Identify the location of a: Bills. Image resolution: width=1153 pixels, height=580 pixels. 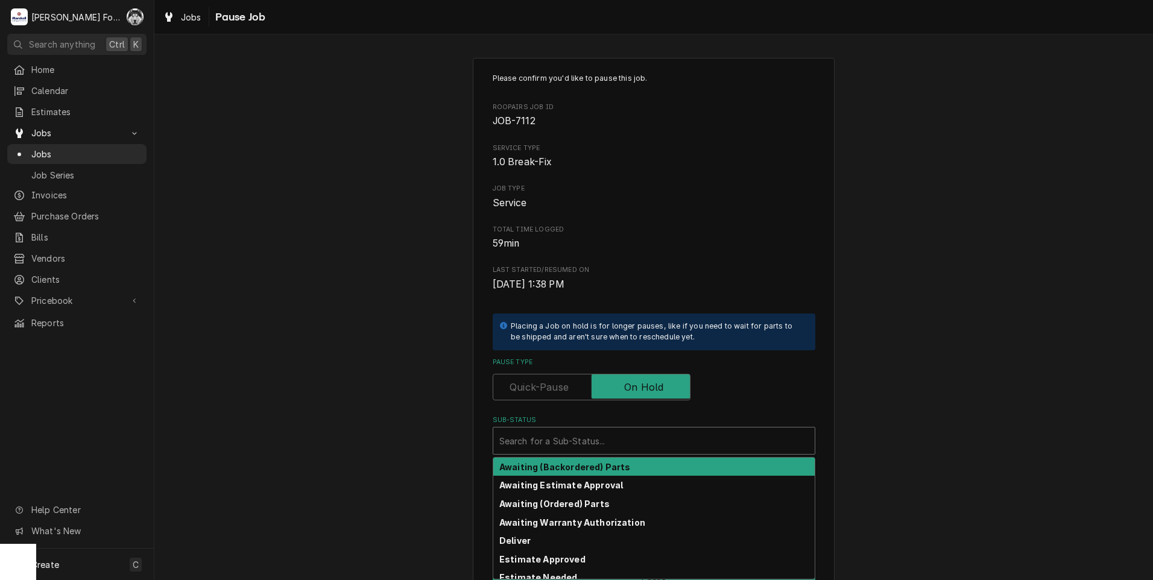
(77, 237).